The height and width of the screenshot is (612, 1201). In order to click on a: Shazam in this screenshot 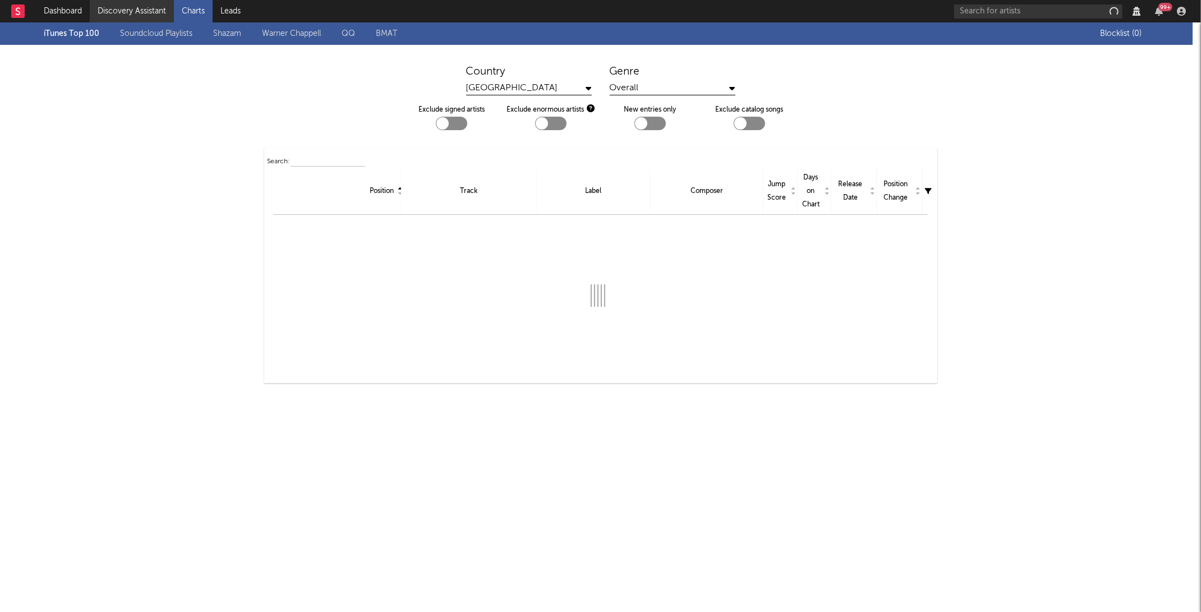, I will do `click(227, 34)`.